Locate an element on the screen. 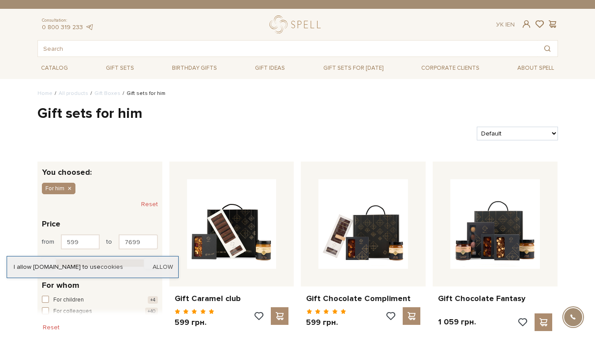 The image size is (595, 339). button: For children +4 is located at coordinates (100, 300).